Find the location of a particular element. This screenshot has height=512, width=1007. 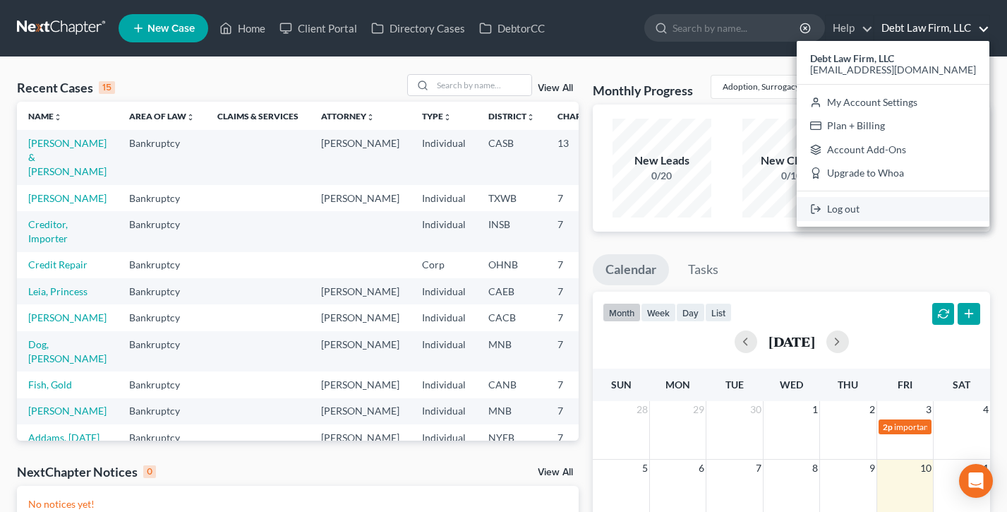

strong: Debt Law Firm, LLC is located at coordinates (852, 58).